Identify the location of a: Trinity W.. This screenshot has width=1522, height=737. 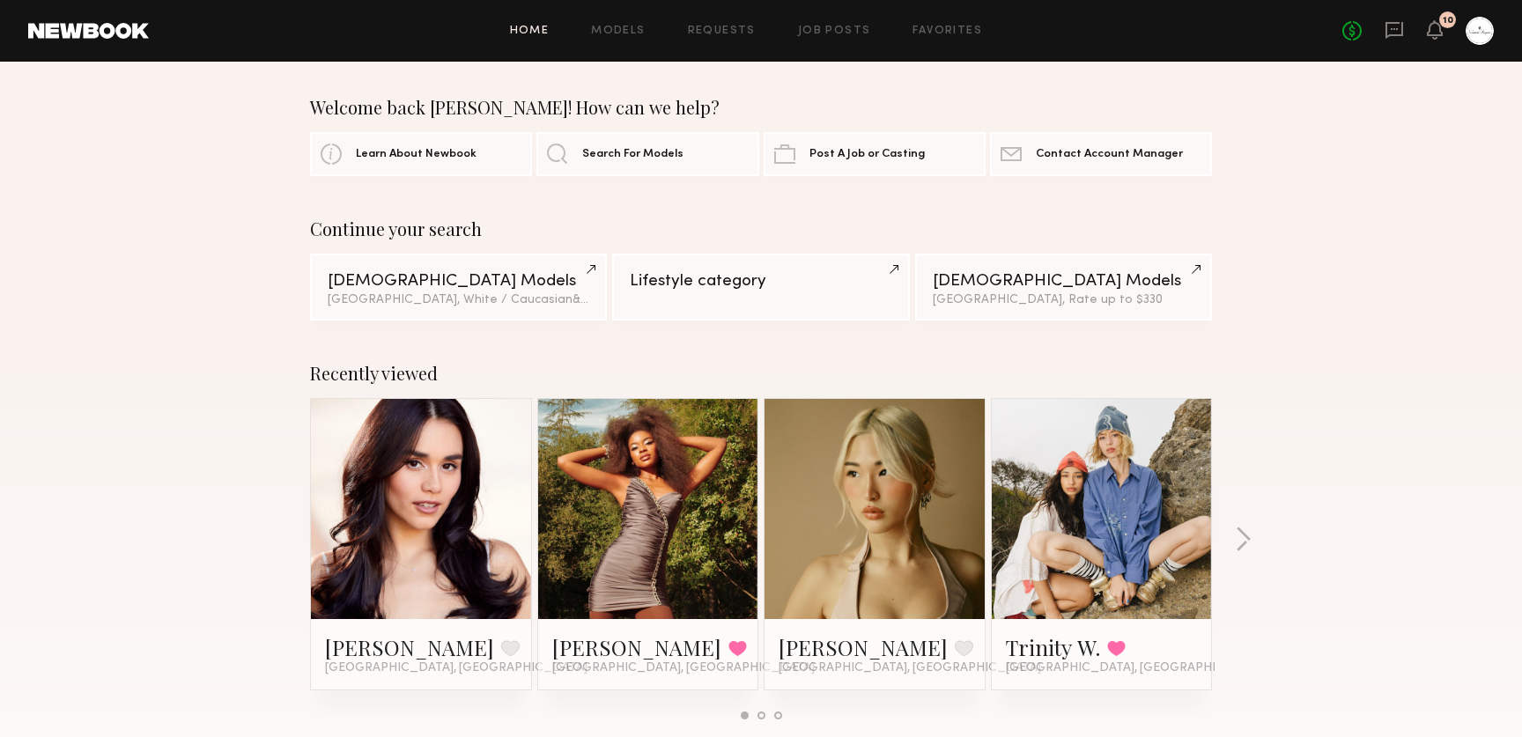
(1052, 647).